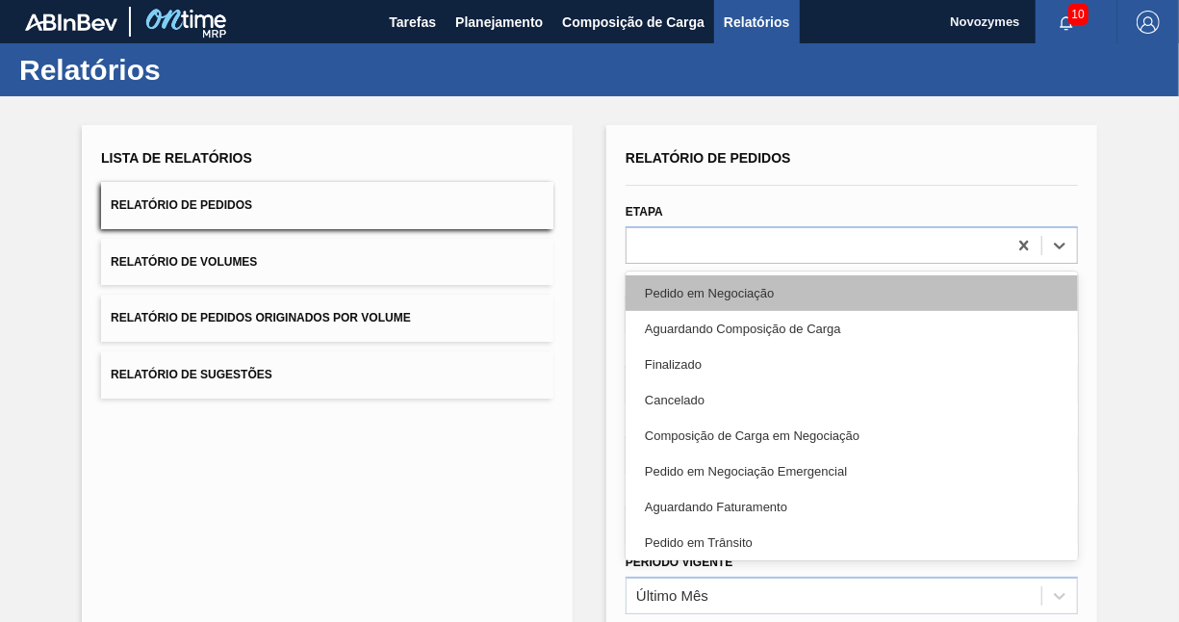  I want to click on div: Composição de Carga em Negociação, so click(852, 435).